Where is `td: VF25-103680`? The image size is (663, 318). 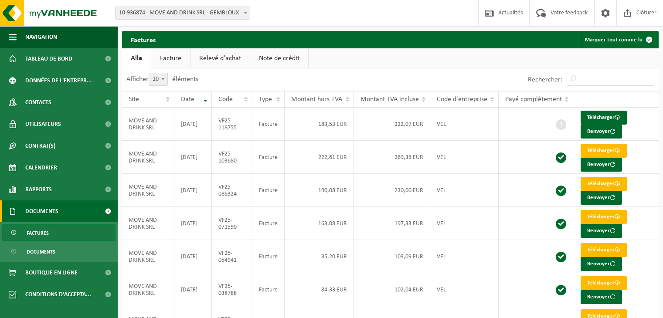
td: VF25-103680 is located at coordinates (232, 157).